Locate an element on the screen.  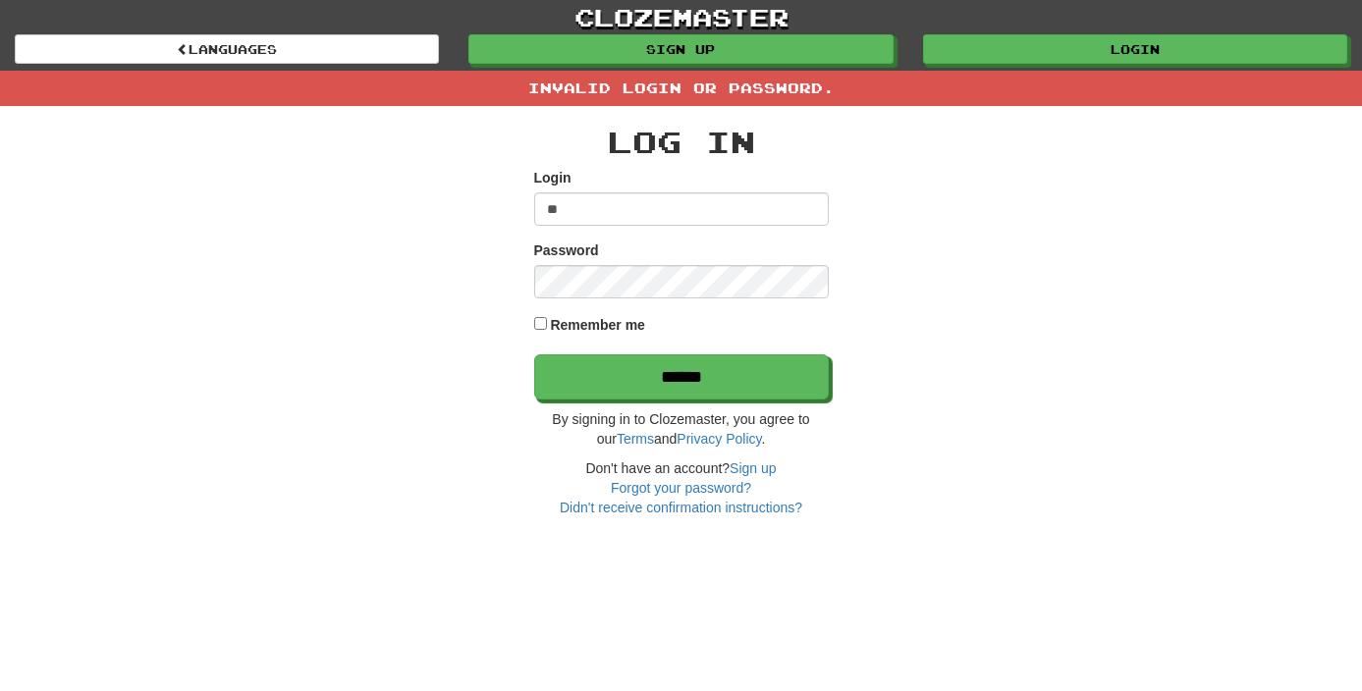
a: Forgot your password? is located at coordinates (681, 488).